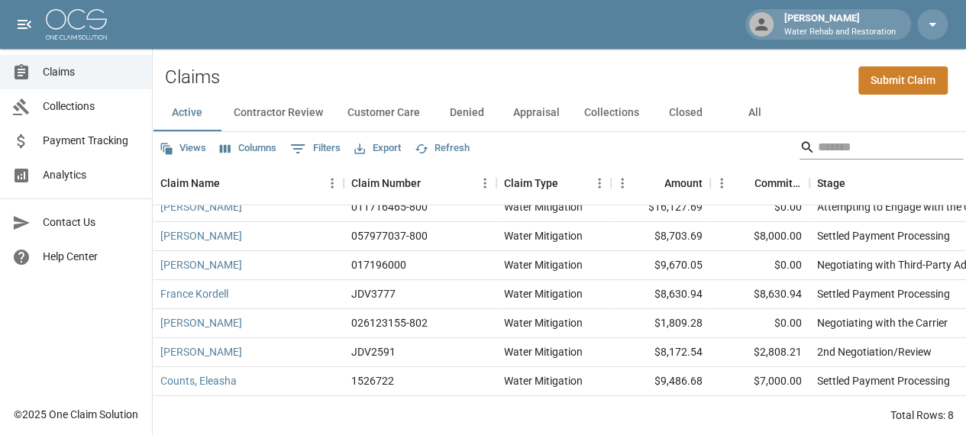 Image resolution: width=966 pixels, height=435 pixels. Describe the element at coordinates (194, 294) in the screenshot. I see `a: France Kordell` at that location.